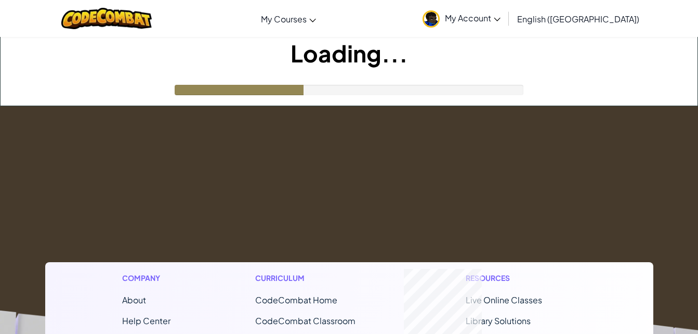  Describe the element at coordinates (134, 299) in the screenshot. I see `a: About` at that location.